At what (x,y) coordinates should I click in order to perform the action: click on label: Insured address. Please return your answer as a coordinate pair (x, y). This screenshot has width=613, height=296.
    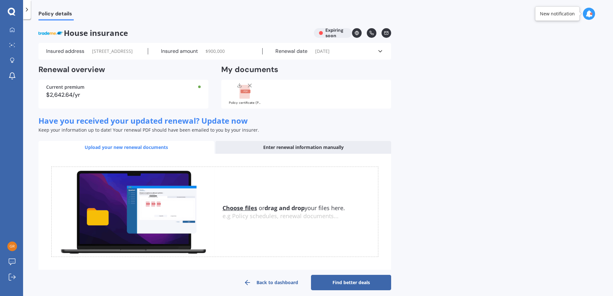
    Looking at the image, I should click on (65, 51).